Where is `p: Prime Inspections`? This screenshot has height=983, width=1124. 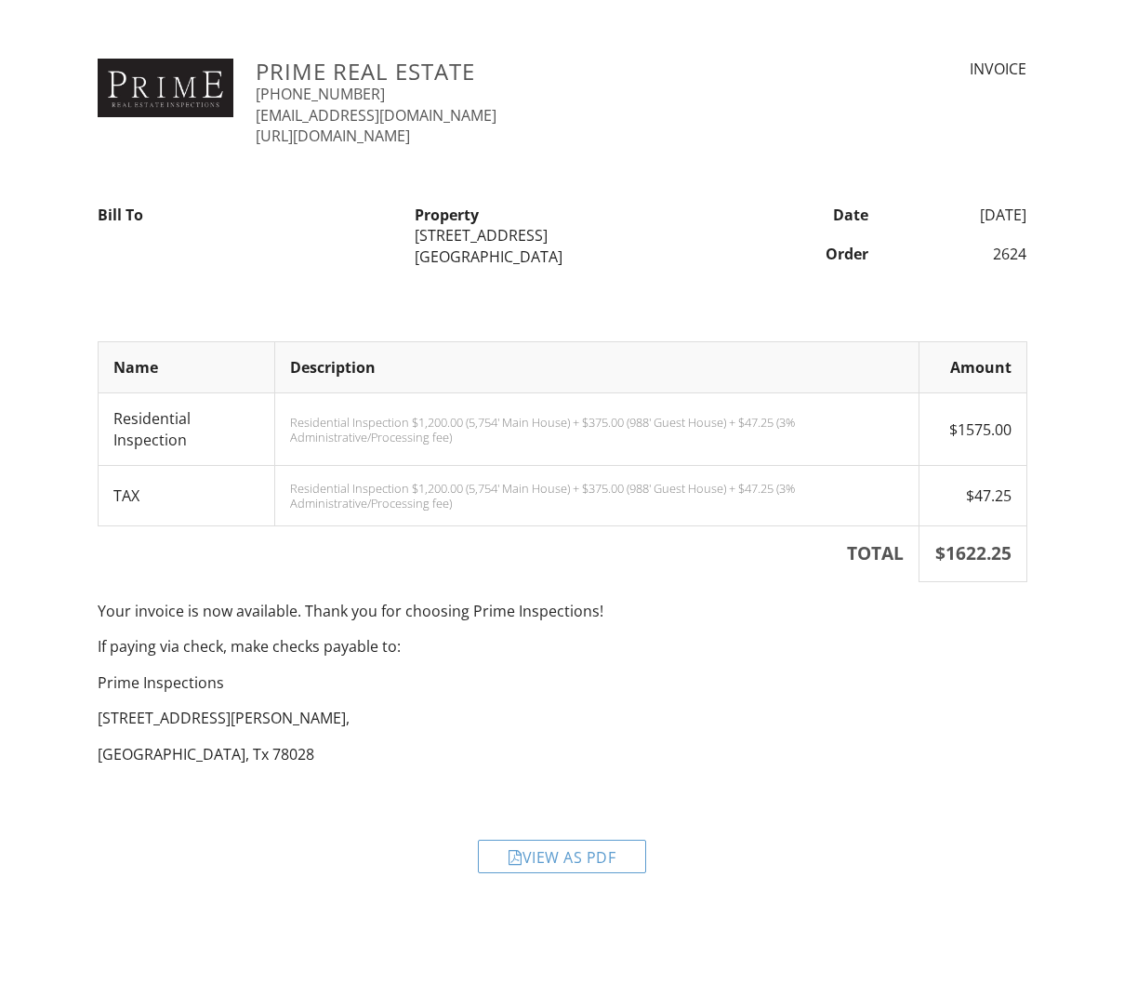
p: Prime Inspections is located at coordinates (562, 682).